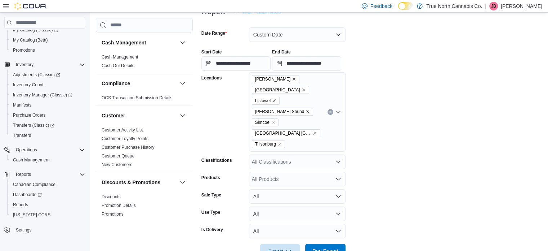 Image resolution: width=548 pixels, height=251 pixels. What do you see at coordinates (48, 135) in the screenshot?
I see `button: Transfers` at bounding box center [48, 135].